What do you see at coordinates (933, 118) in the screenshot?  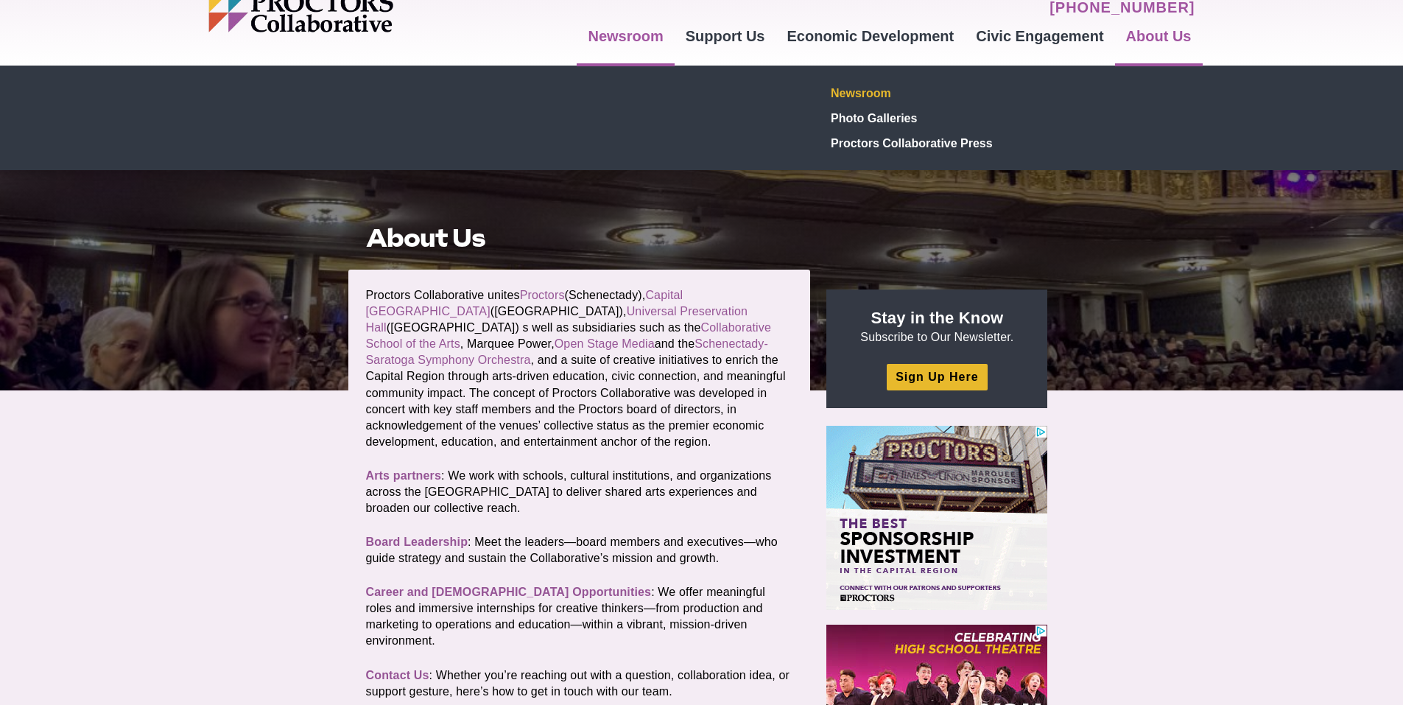 I see `a: Photo Galleries` at bounding box center [933, 118].